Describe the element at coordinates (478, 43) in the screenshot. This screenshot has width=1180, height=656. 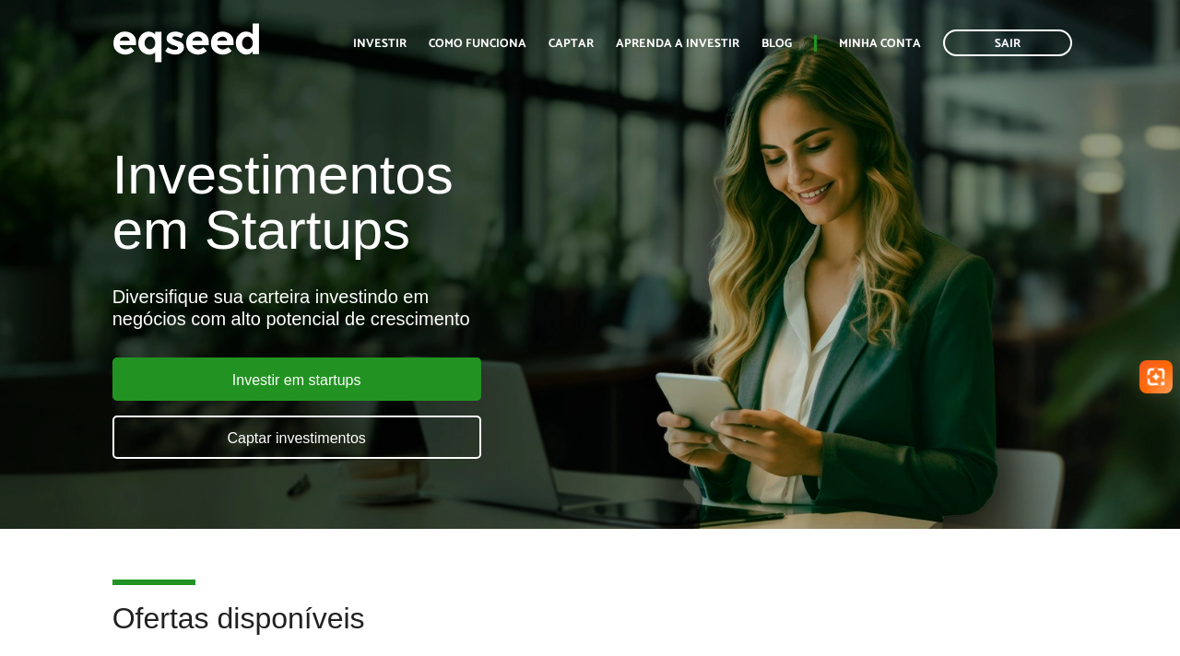
I see `a: Como funciona` at that location.